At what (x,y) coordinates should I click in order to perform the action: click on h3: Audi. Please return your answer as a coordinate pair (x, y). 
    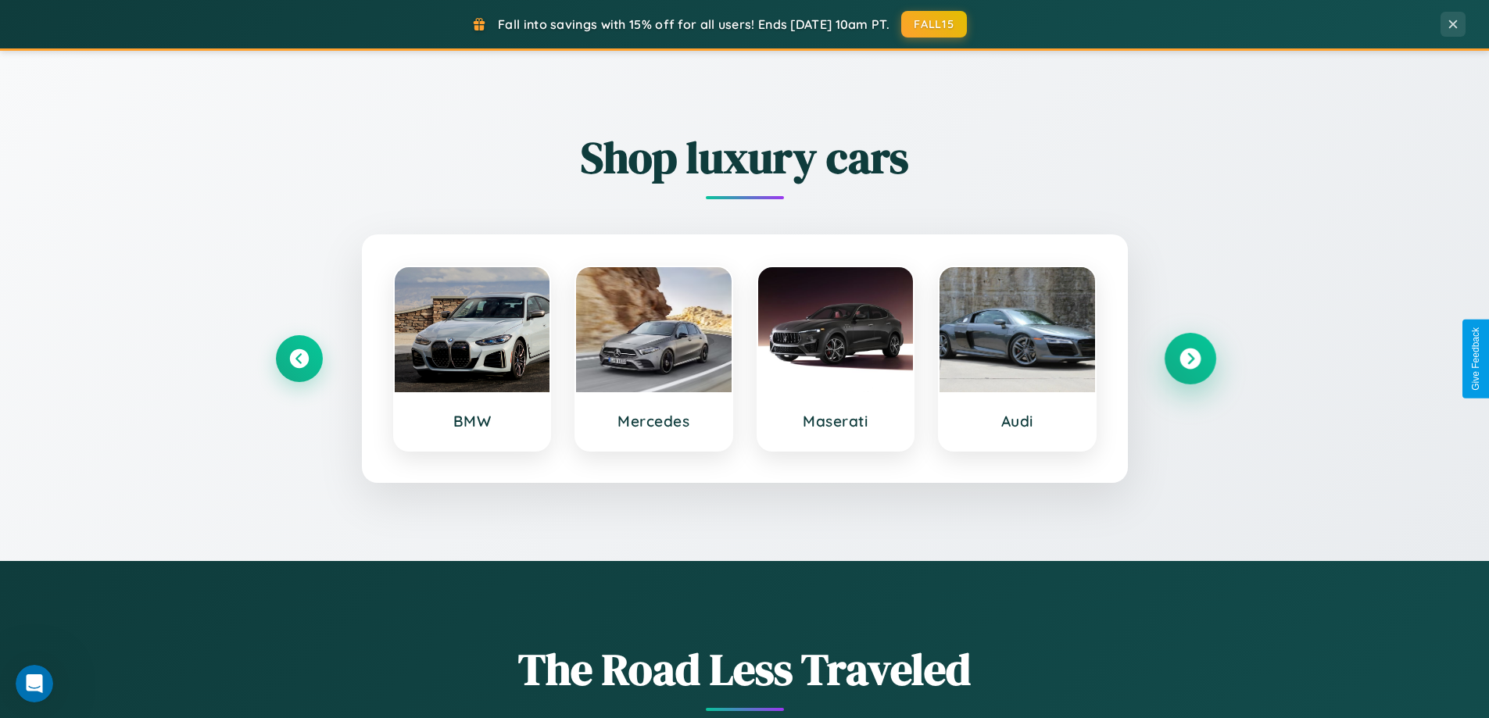
    Looking at the image, I should click on (1017, 421).